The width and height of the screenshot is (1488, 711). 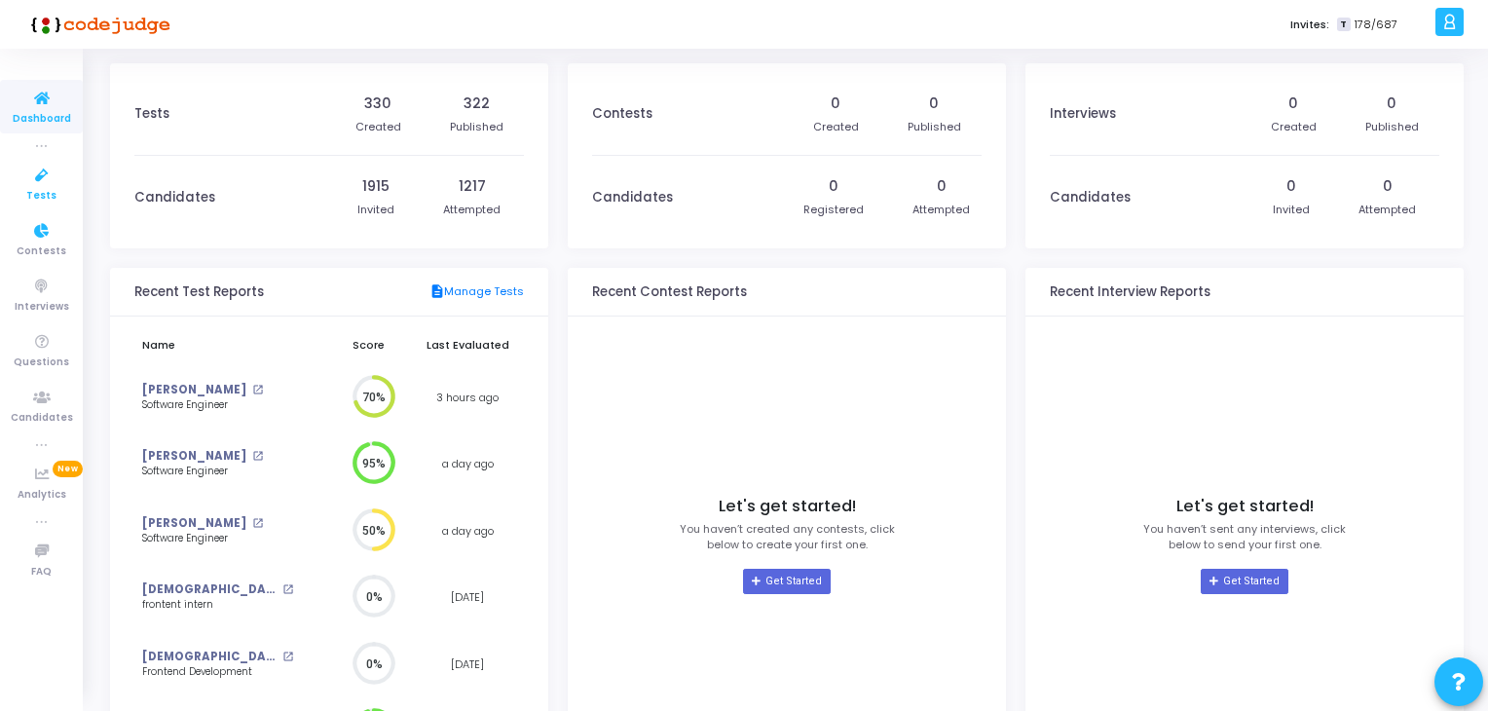 I want to click on span: Dashboard, so click(x=42, y=119).